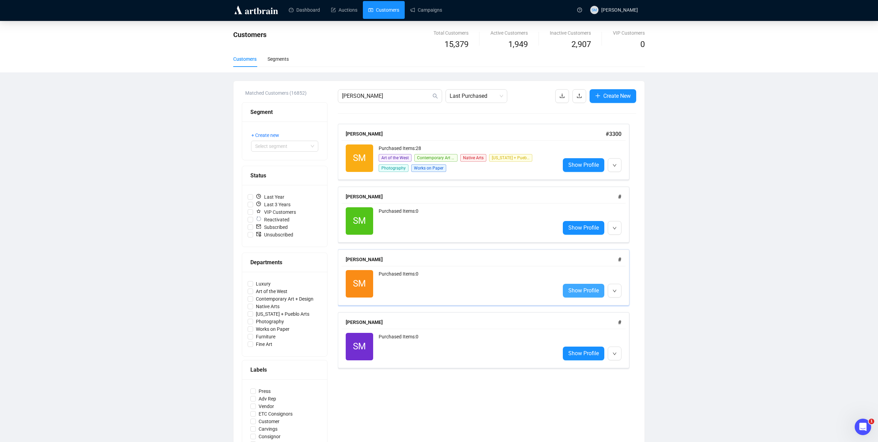 The height and width of the screenshot is (442, 878). I want to click on a: Campaigns, so click(426, 10).